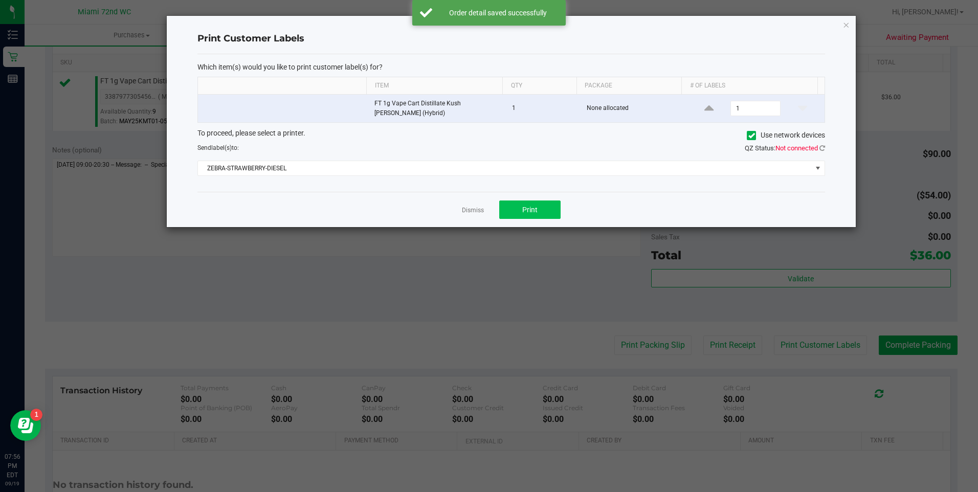 This screenshot has height=492, width=978. Describe the element at coordinates (434, 86) in the screenshot. I see `th: Item` at that location.